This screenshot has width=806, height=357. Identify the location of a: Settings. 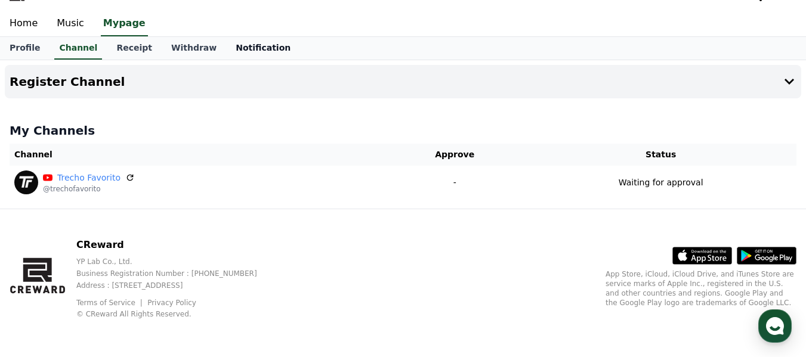
(192, 273).